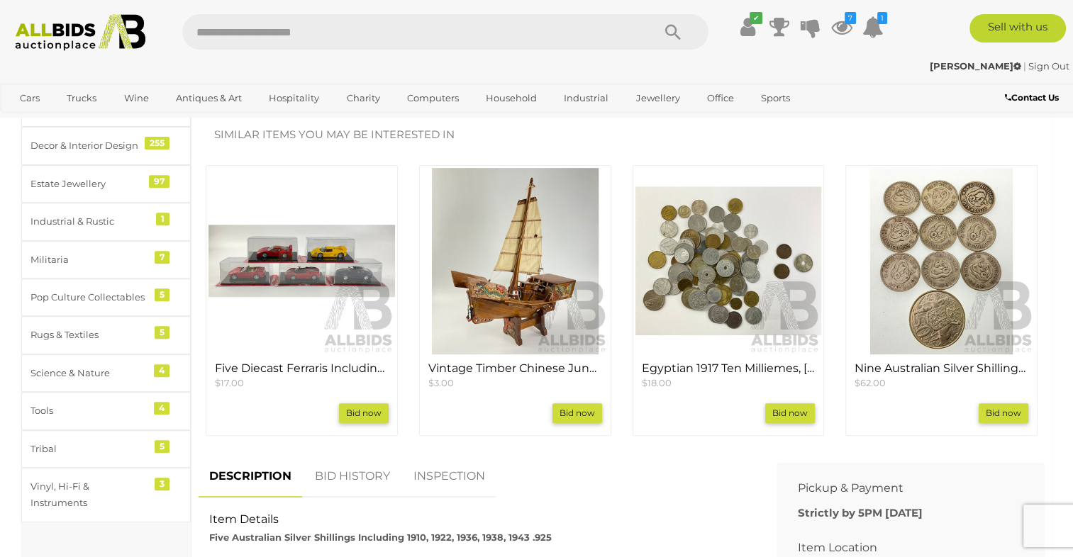 This screenshot has width=1073, height=557. I want to click on b: Contact Us, so click(1032, 97).